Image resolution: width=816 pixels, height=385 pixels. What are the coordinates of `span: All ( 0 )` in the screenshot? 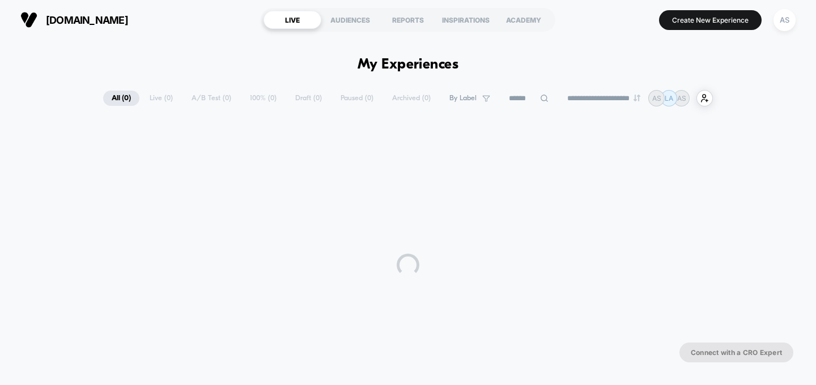 It's located at (121, 98).